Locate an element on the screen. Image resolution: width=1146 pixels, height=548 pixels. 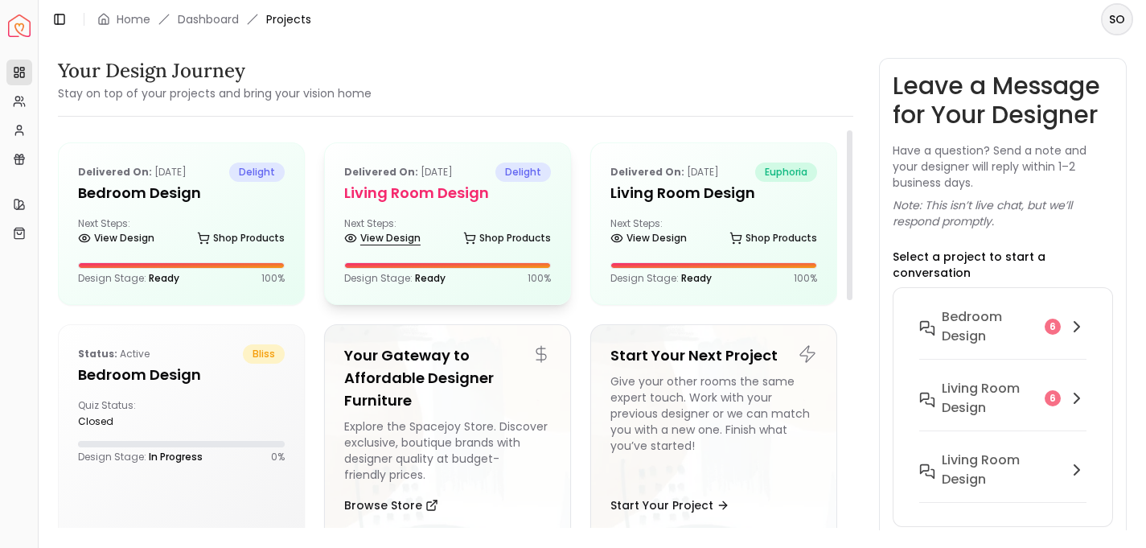
h5: Living Room design is located at coordinates (447, 193).